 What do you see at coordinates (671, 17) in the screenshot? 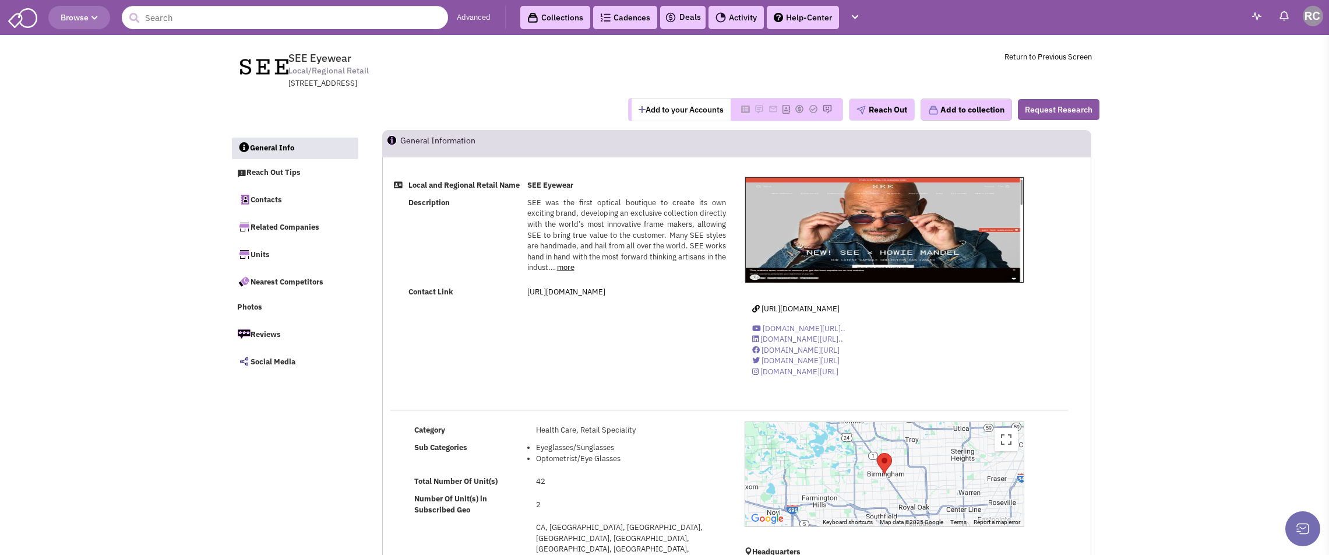
I see `img: icon-deals.svg` at bounding box center [671, 17].